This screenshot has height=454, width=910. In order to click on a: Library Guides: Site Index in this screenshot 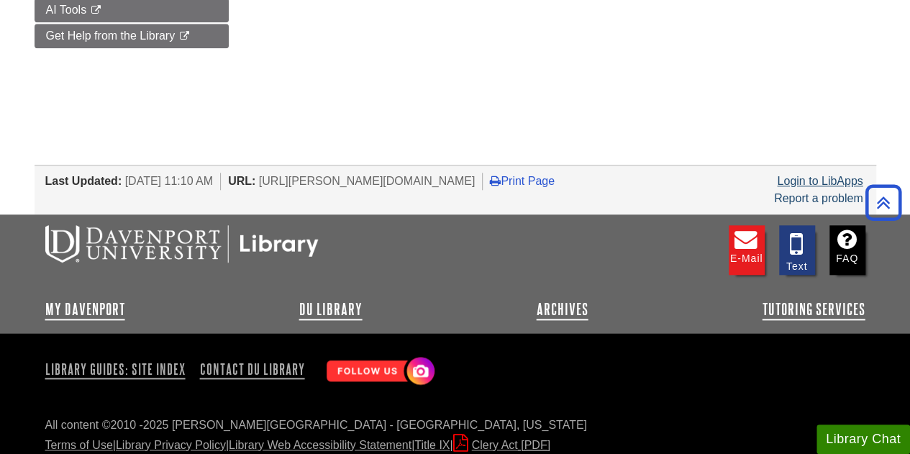, I will do `click(118, 369)`.